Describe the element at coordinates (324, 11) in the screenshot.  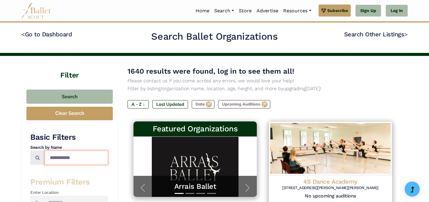
I see `img: gem.svg` at that location.